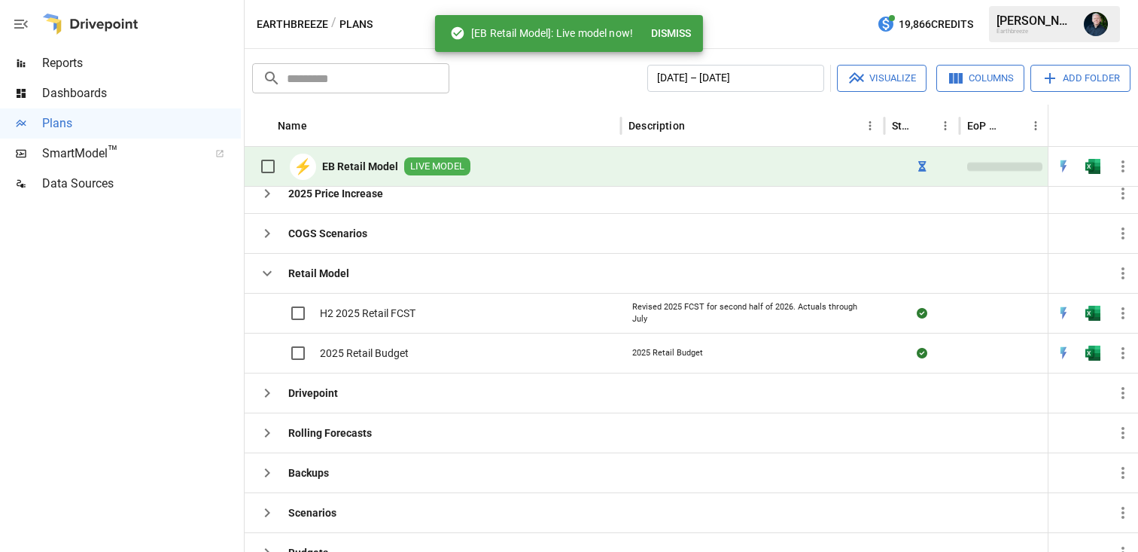 The width and height of the screenshot is (1138, 552). What do you see at coordinates (312, 513) in the screenshot?
I see `b: Scenarios` at bounding box center [312, 513].